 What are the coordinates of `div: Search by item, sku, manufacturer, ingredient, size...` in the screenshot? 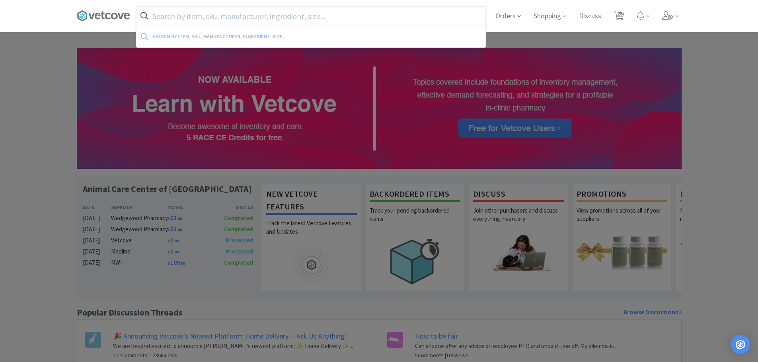 It's located at (268, 36).